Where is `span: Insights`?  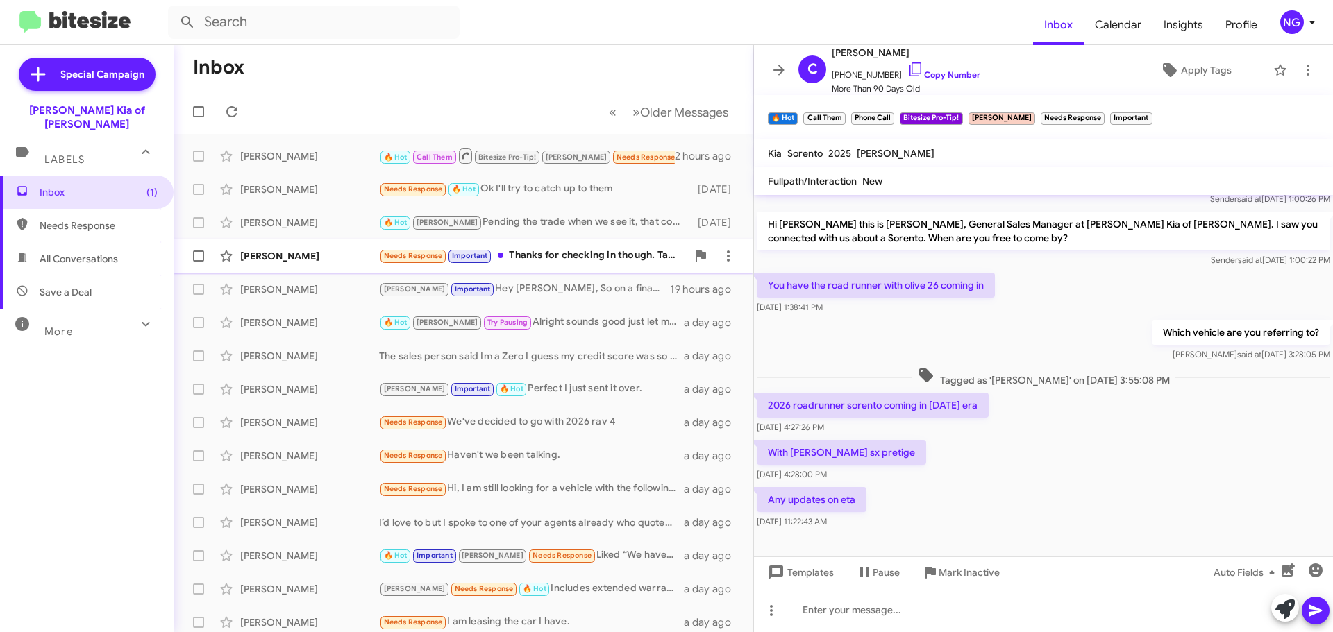 span: Insights is located at coordinates (1183, 25).